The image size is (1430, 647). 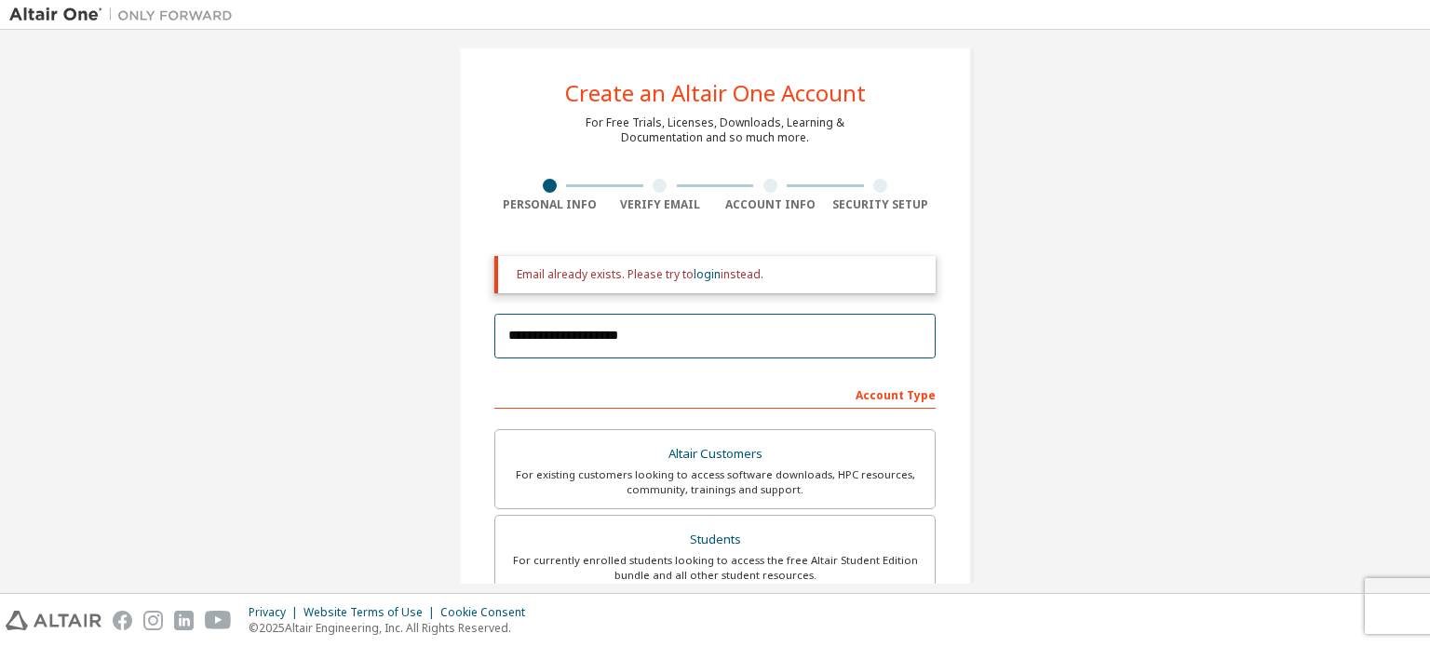 I want to click on div: Email already exists. Please try to instead., so click(x=719, y=275).